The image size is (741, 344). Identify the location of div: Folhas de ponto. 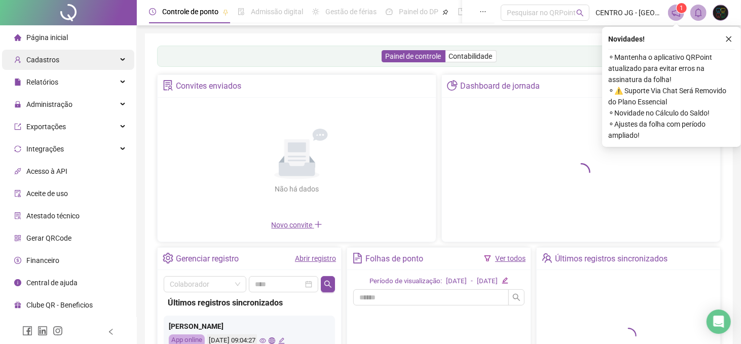
(394, 259).